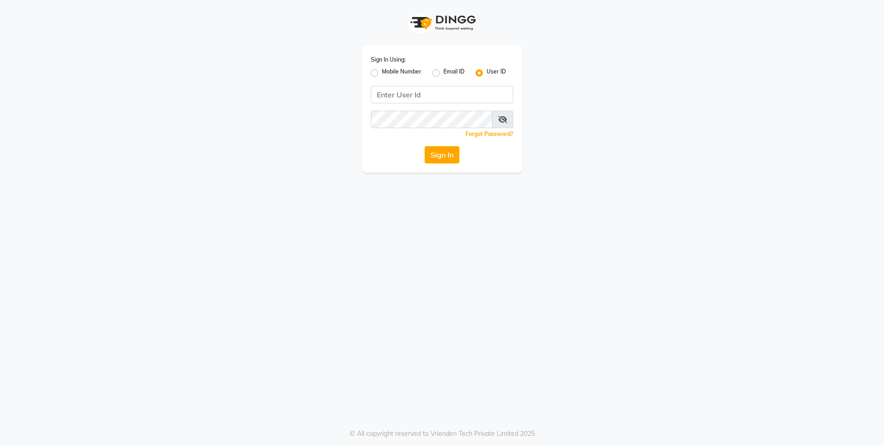 This screenshot has width=884, height=446. Describe the element at coordinates (454, 73) in the screenshot. I see `label: Email ID` at that location.